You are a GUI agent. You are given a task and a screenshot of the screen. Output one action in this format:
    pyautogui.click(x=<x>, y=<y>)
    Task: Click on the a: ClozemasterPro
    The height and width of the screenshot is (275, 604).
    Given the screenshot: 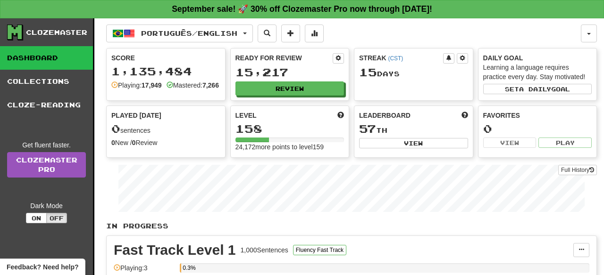 What is the action you would take?
    pyautogui.click(x=46, y=165)
    